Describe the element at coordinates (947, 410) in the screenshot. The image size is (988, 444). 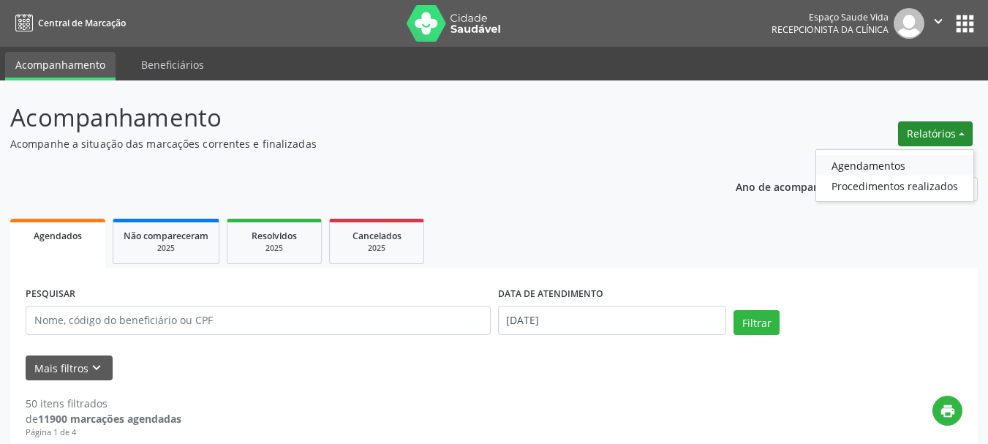
I see `button: print` at that location.